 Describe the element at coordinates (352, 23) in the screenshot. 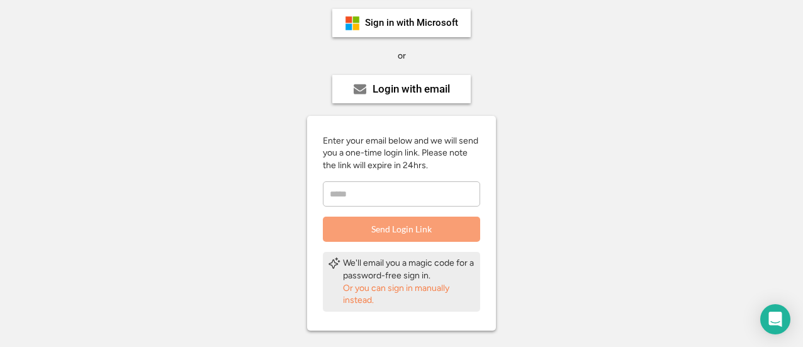

I see `img: ms-symbollockup_mssymbol_19.png` at that location.